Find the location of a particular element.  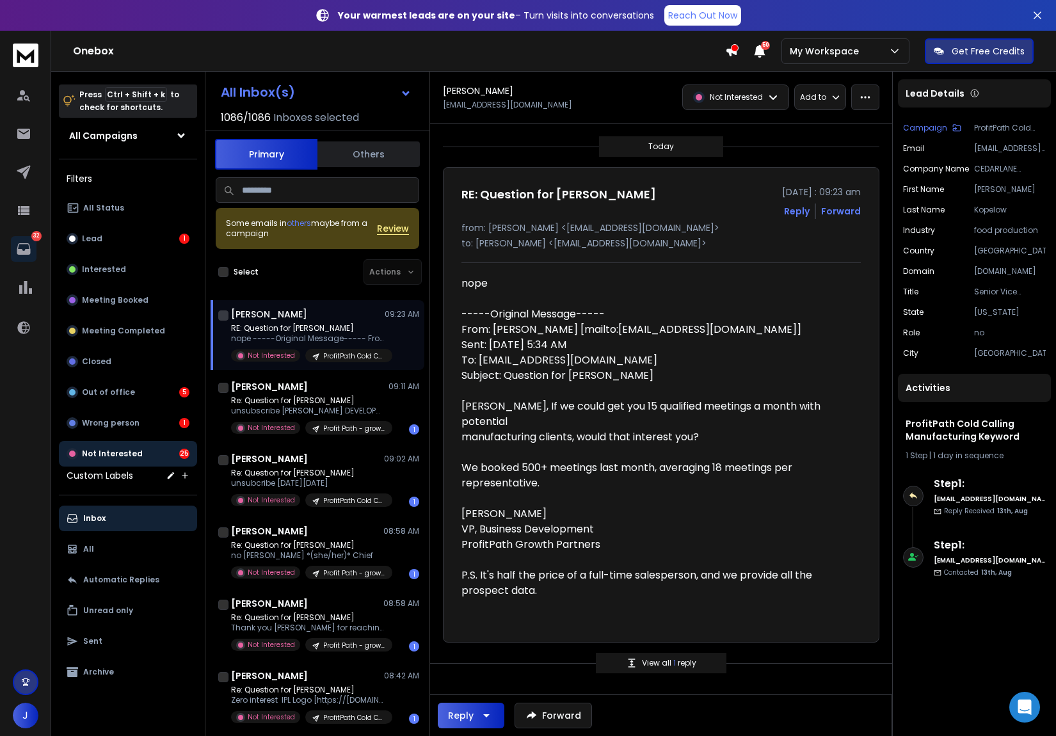

p: Contacted is located at coordinates (978, 572).